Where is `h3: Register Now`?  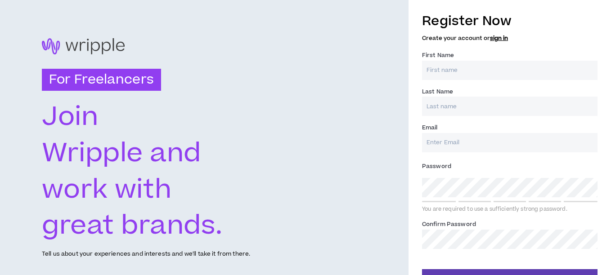 h3: Register Now is located at coordinates (510, 21).